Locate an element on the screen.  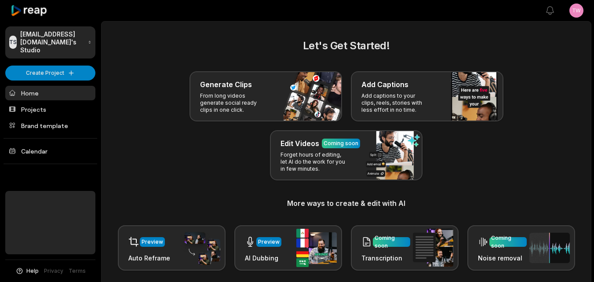
p: Forget hours of editing, let AI do the work for you in few minutes. is located at coordinates (314, 162).